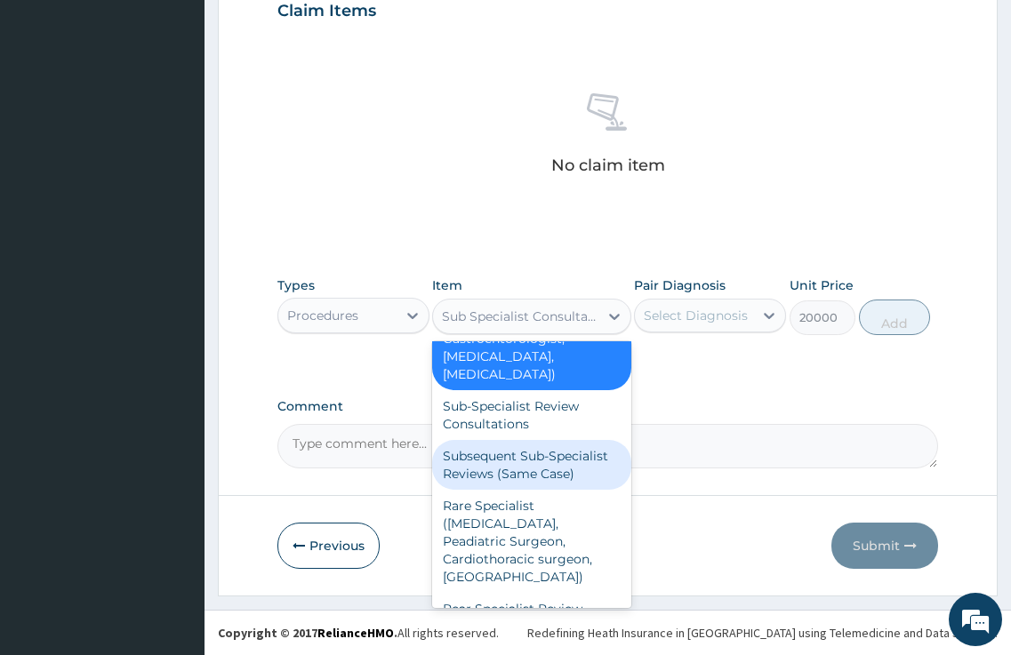 The image size is (1011, 655). Describe the element at coordinates (356, 633) in the screenshot. I see `a: RelianceHMO` at that location.